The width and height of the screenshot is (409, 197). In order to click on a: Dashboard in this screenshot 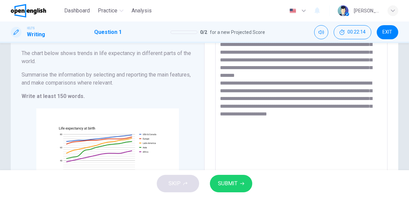, I will do `click(77, 11)`.